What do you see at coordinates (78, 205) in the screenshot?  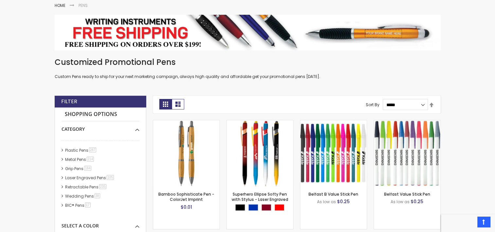 I see `a: BIC® Pens17` at bounding box center [78, 205].